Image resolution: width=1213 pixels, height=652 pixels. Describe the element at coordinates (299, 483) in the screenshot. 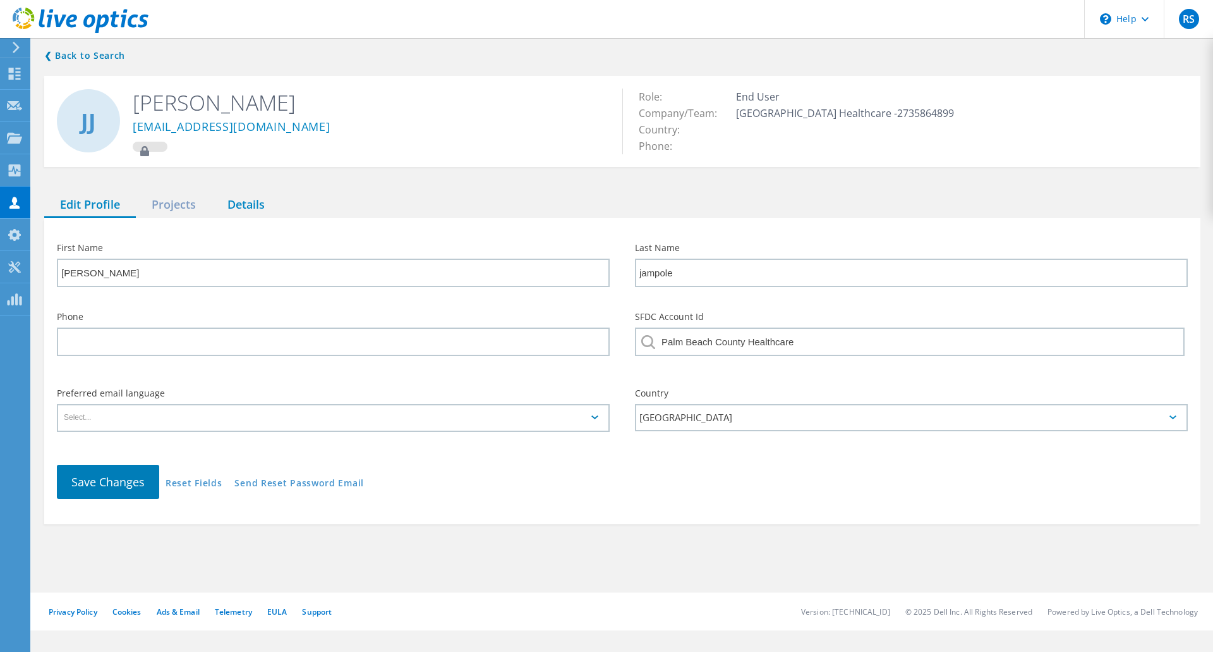

I see `a: Send Reset Password Email` at that location.